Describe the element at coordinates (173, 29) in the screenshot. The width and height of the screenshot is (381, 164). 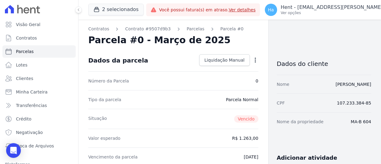
I see `nav: Breadcrumb` at that location.